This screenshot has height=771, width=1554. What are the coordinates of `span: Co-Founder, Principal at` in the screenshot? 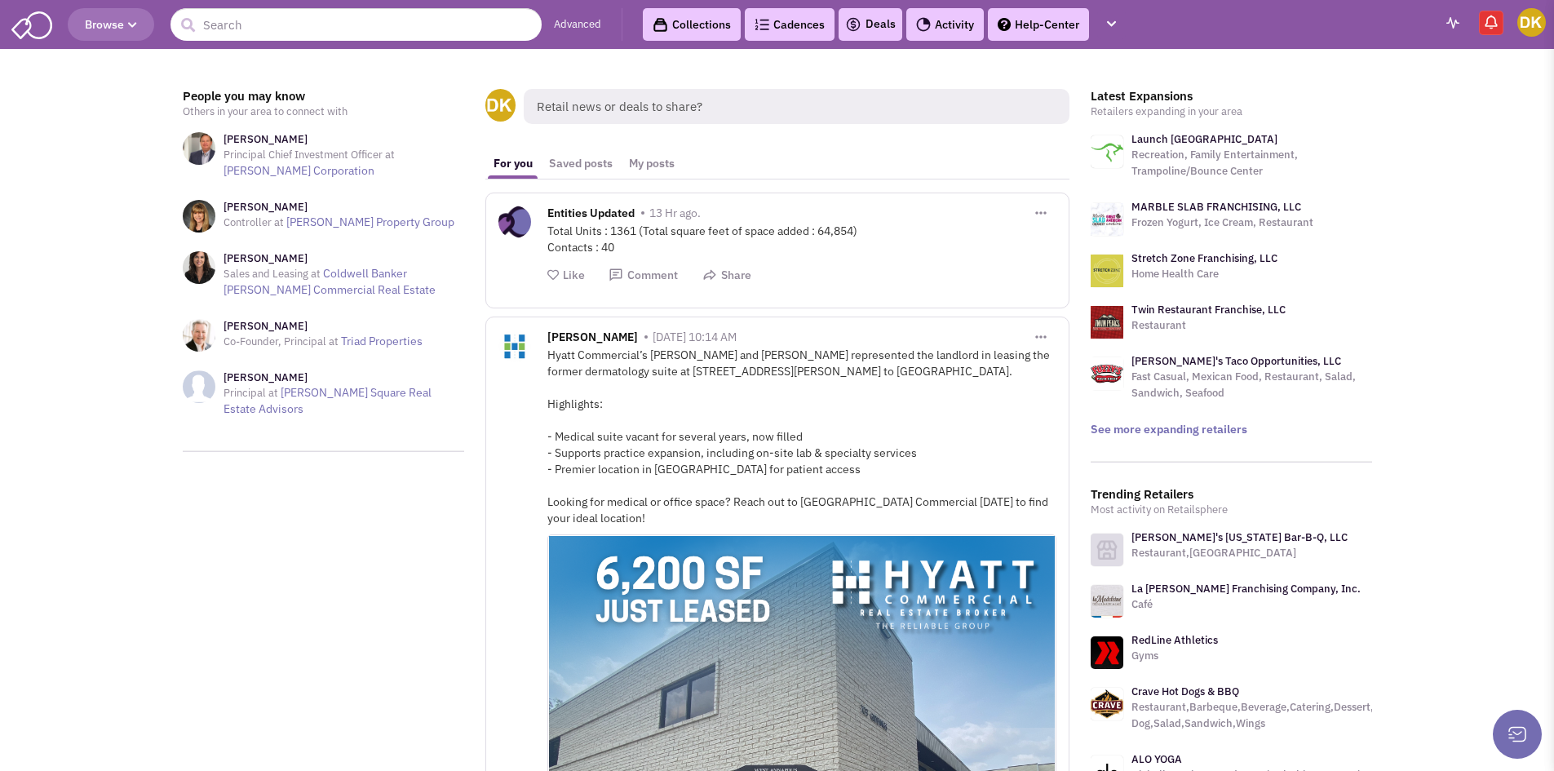 It's located at (281, 341).